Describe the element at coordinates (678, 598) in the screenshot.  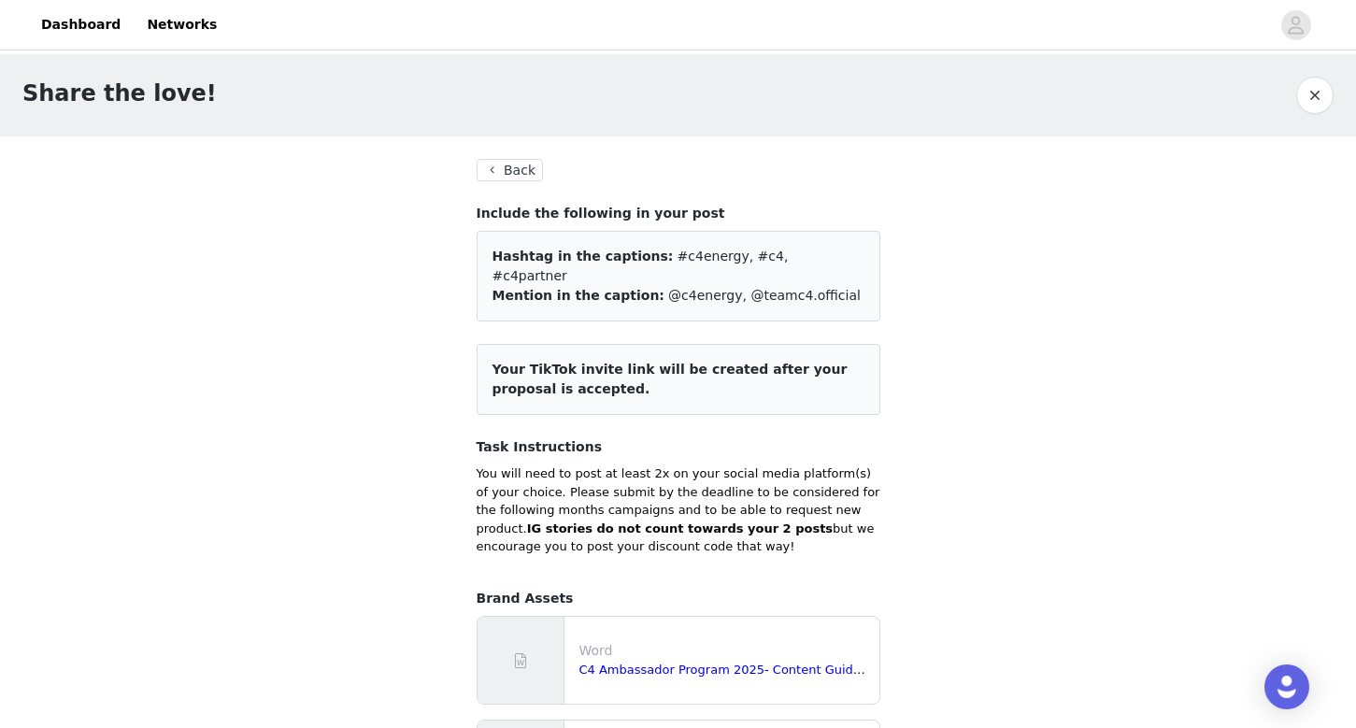
I see `h4: Brand Assets` at that location.